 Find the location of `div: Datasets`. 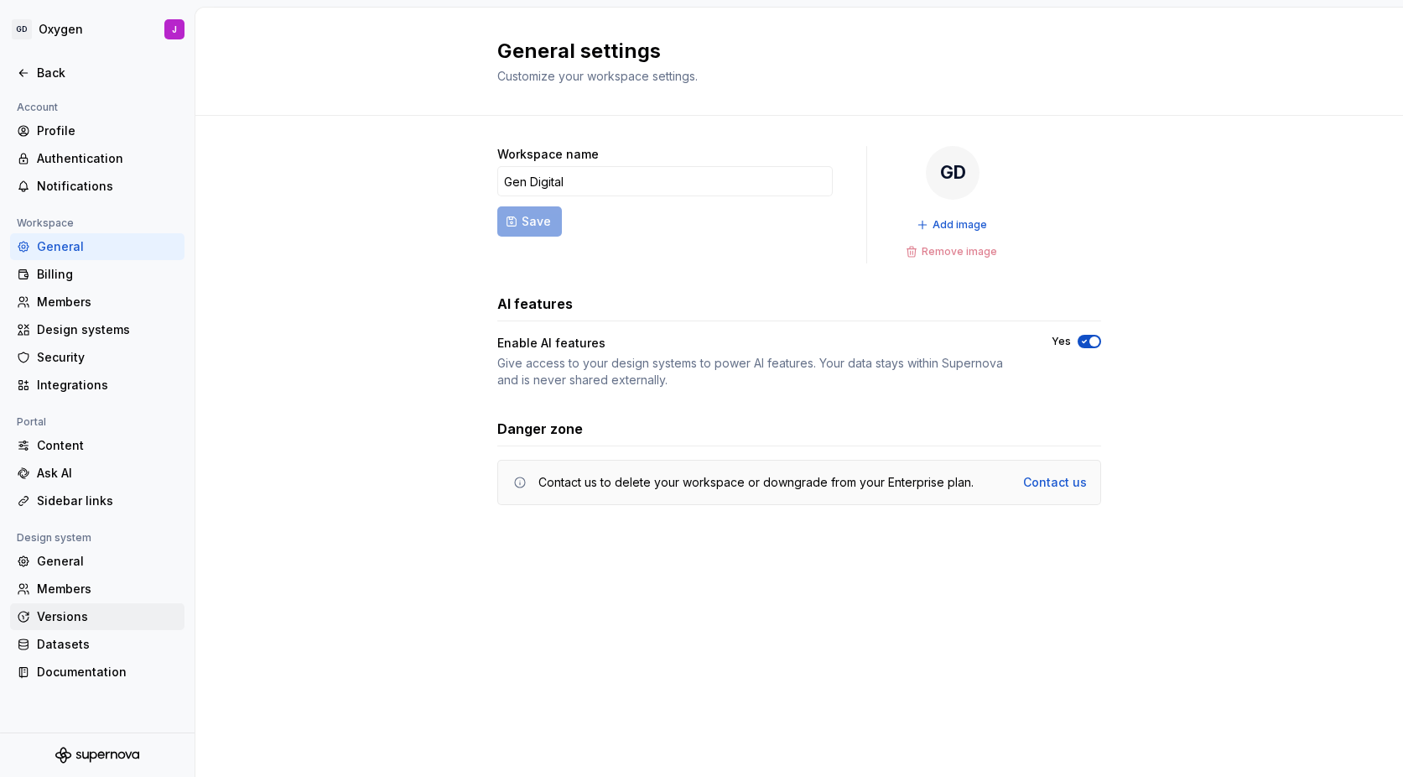

div: Datasets is located at coordinates (107, 644).